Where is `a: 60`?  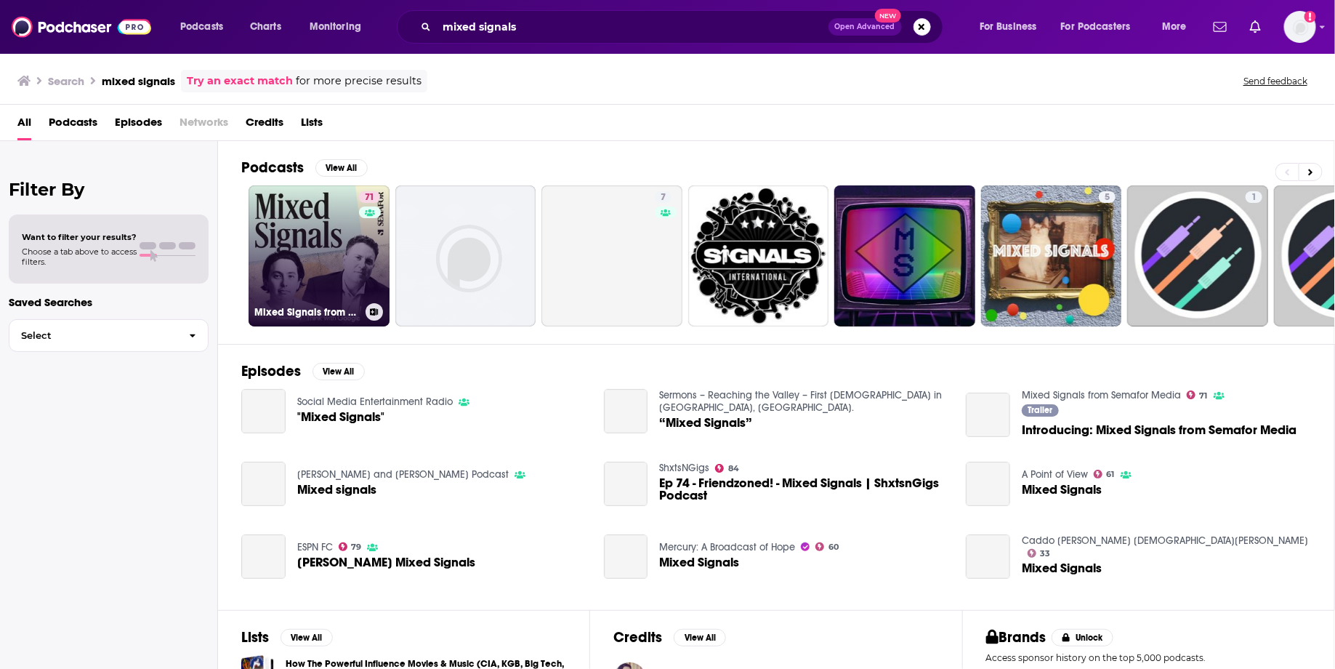
a: 60 is located at coordinates (827, 547).